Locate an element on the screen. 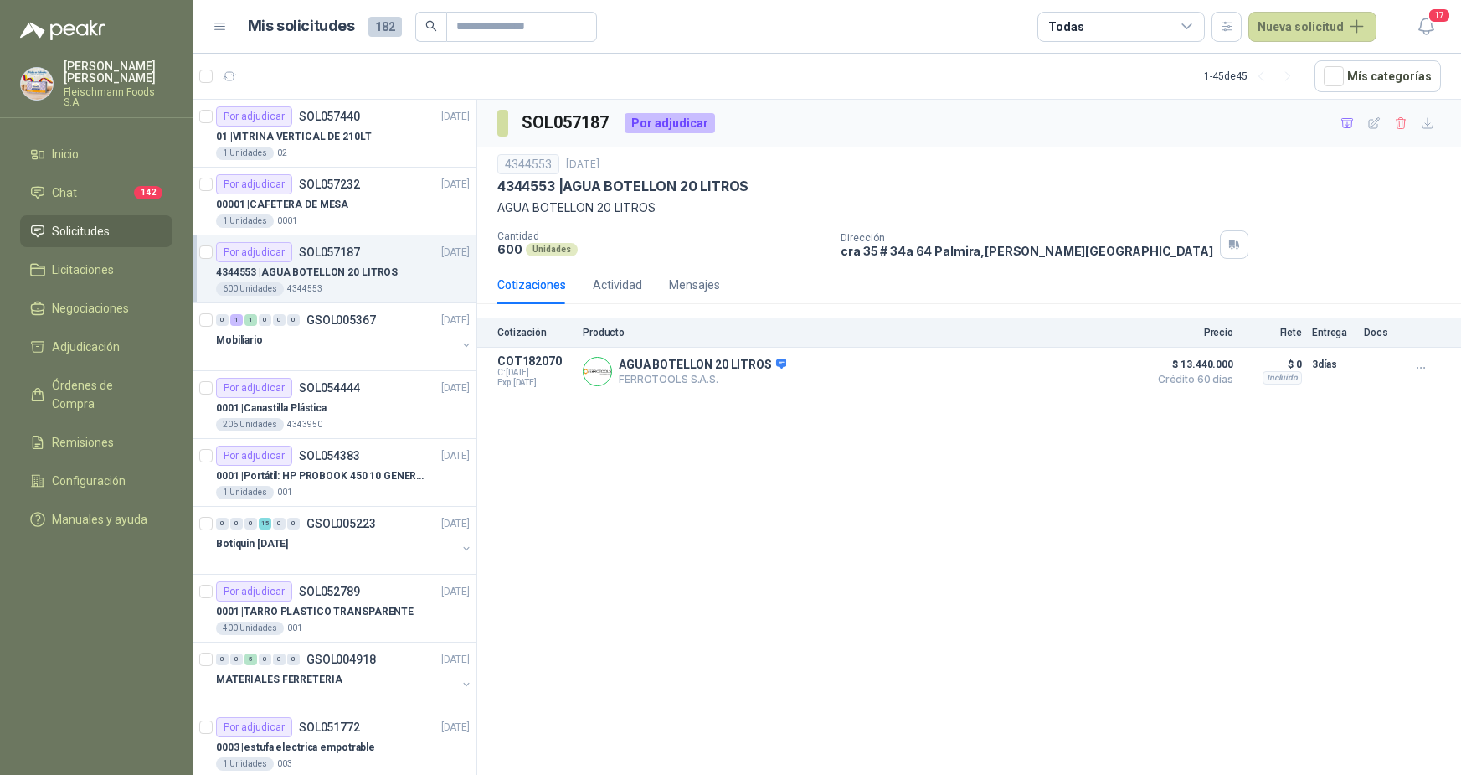  span: 17 is located at coordinates (1440, 15).